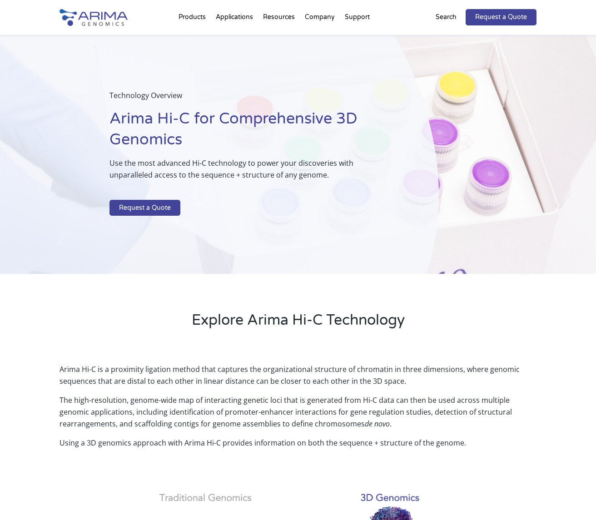 Image resolution: width=596 pixels, height=520 pixels. I want to click on p: Using a 3D genomics approach with Arima Hi-C provides information on both the sequence + structur..., so click(298, 443).